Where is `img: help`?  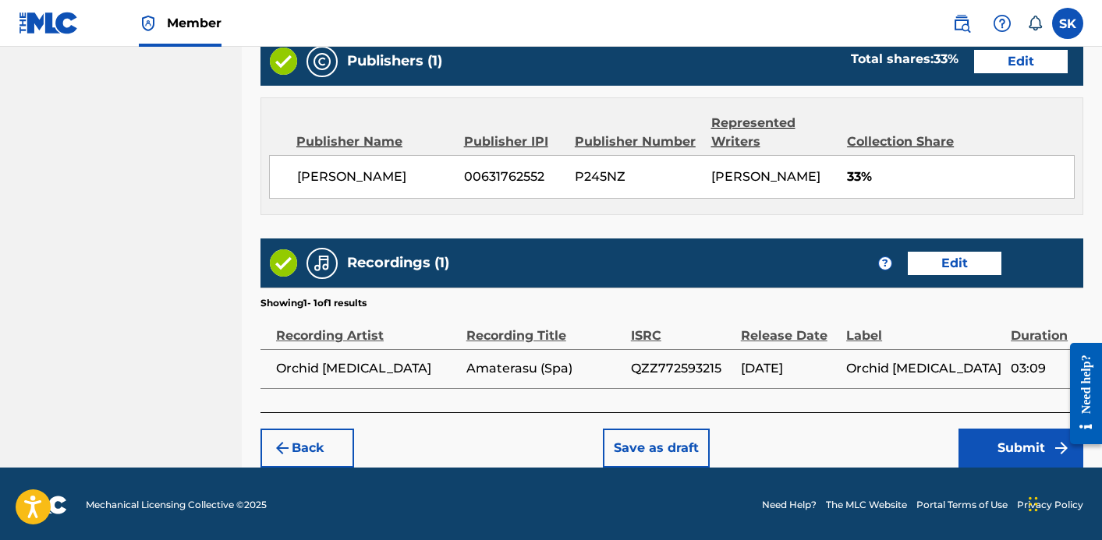
img: help is located at coordinates (1002, 23).